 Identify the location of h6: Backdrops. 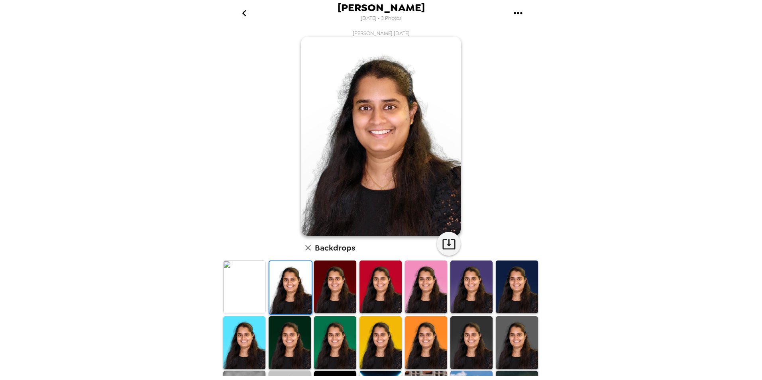
(335, 248).